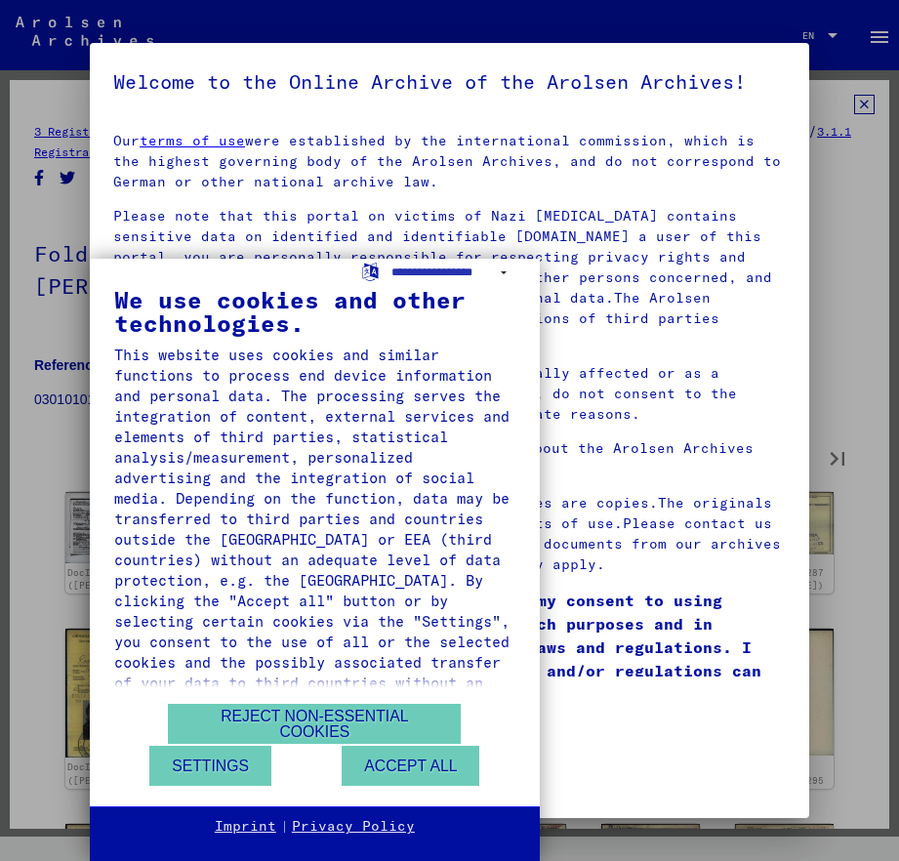  Describe the element at coordinates (353, 827) in the screenshot. I see `a: Privacy Policy` at that location.